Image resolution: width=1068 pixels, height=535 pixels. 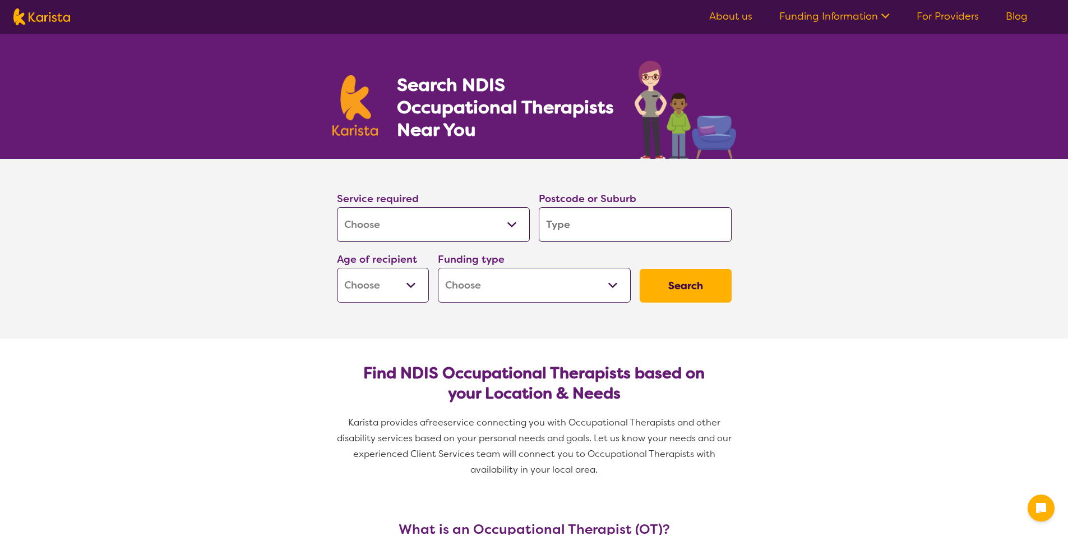 What do you see at coordinates (948, 16) in the screenshot?
I see `a: For Providers` at bounding box center [948, 16].